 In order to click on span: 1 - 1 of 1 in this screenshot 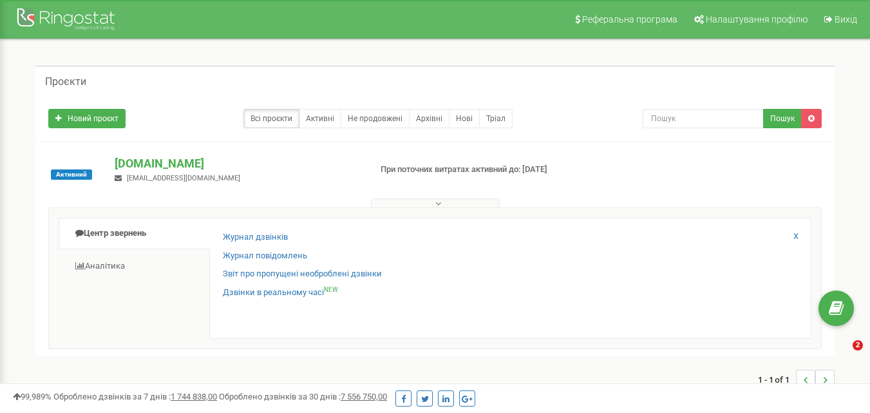, I will do `click(776, 379)`.